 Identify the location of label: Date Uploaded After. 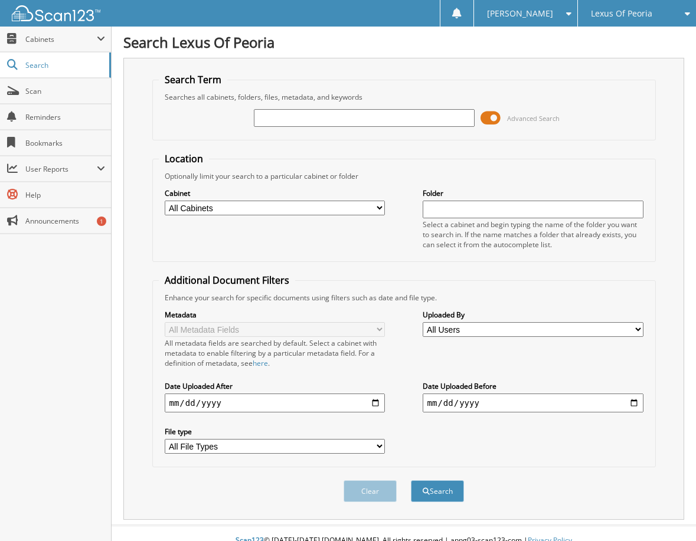
(275, 386).